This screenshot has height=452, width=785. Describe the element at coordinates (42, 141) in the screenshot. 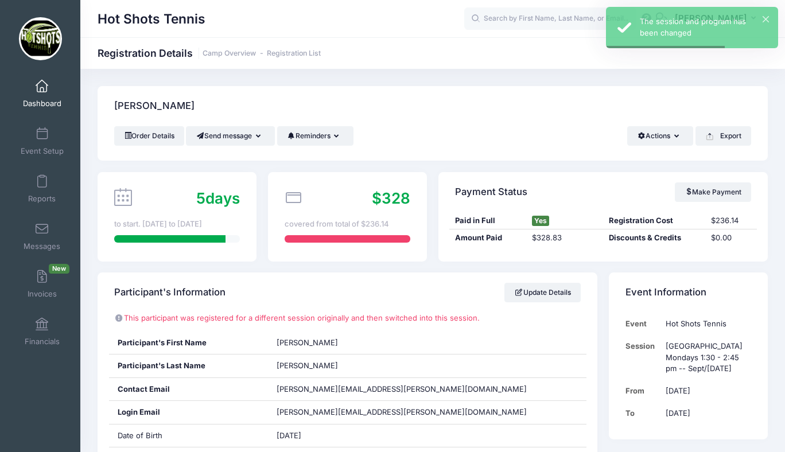

I see `a: Event Setup` at that location.